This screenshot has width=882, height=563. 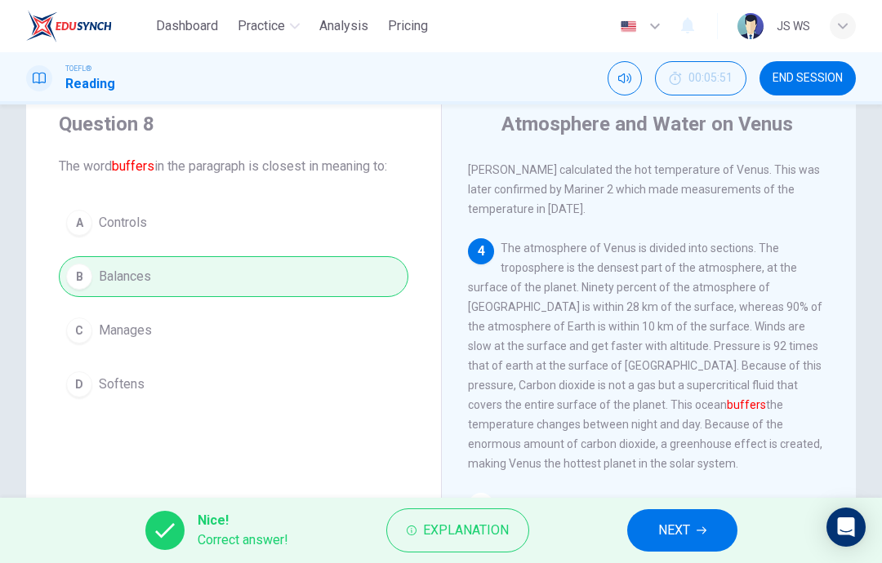 I want to click on a: Dashboard, so click(x=187, y=26).